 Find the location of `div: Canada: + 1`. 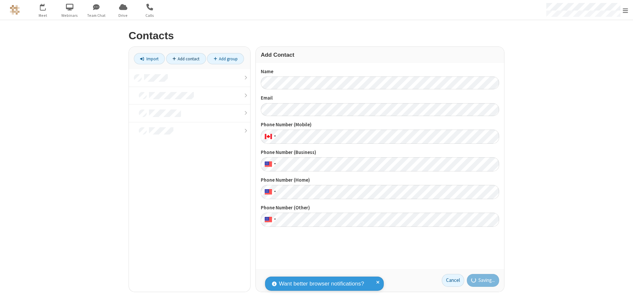

div: Canada: + 1 is located at coordinates (269, 137).